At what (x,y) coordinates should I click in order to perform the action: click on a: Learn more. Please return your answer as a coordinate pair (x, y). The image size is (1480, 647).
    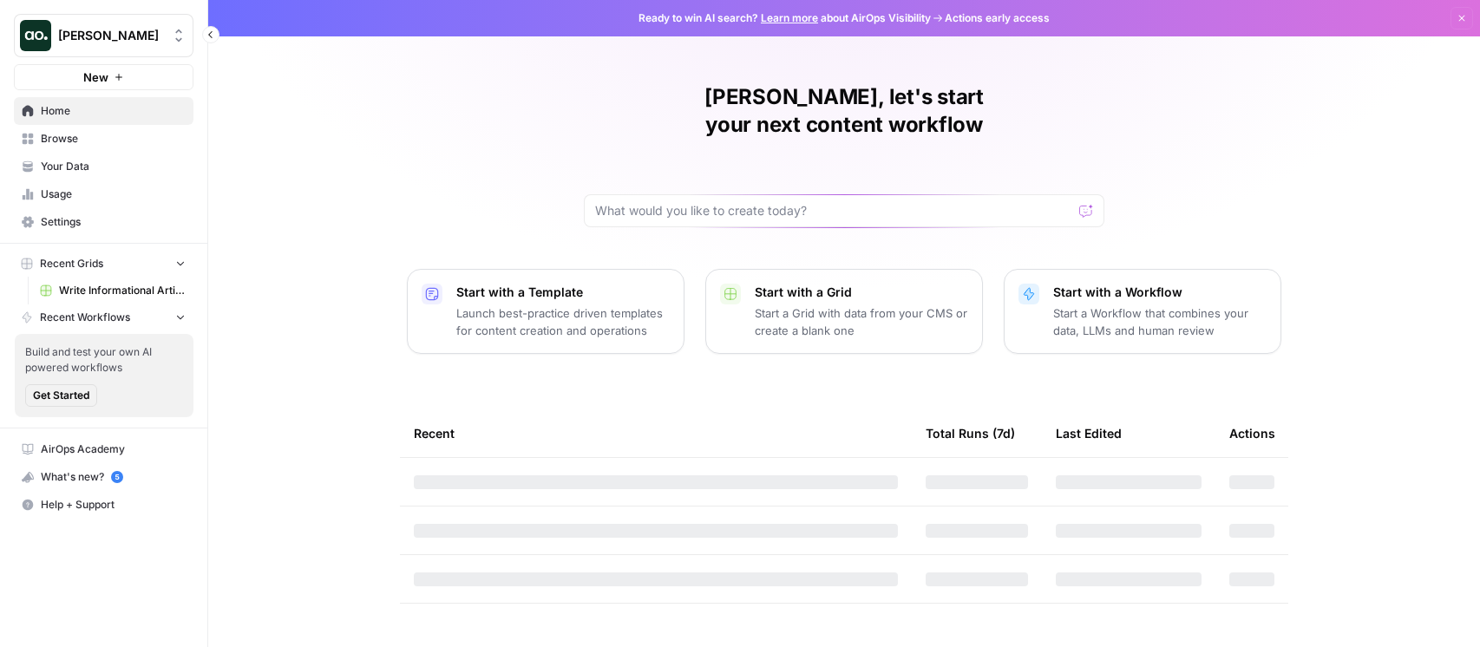
    Looking at the image, I should click on (790, 17).